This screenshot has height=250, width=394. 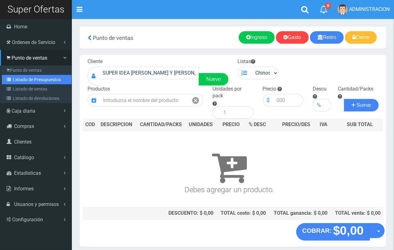 What do you see at coordinates (28, 220) in the screenshot?
I see `span: Configuración` at bounding box center [28, 220].